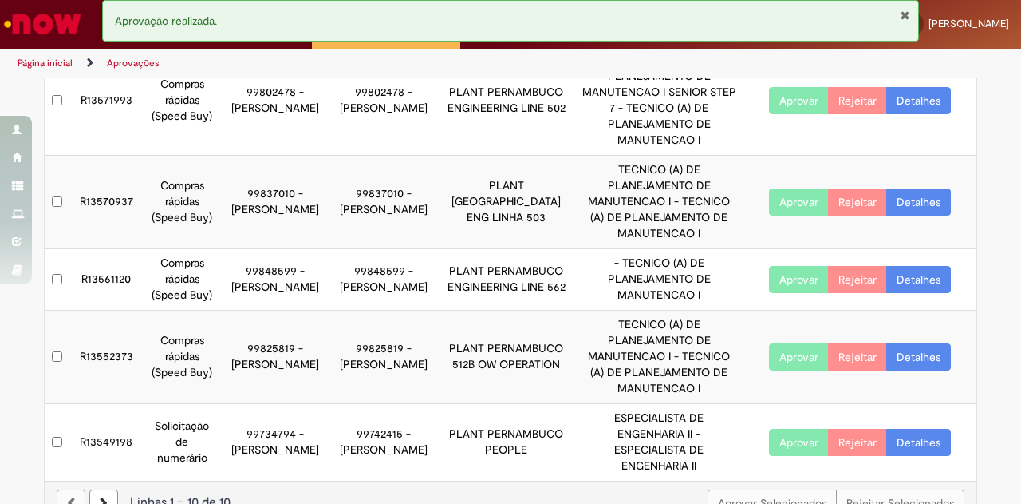 Image resolution: width=1021 pixels, height=504 pixels. Describe the element at coordinates (42, 24) in the screenshot. I see `img: ServiceNow` at that location.